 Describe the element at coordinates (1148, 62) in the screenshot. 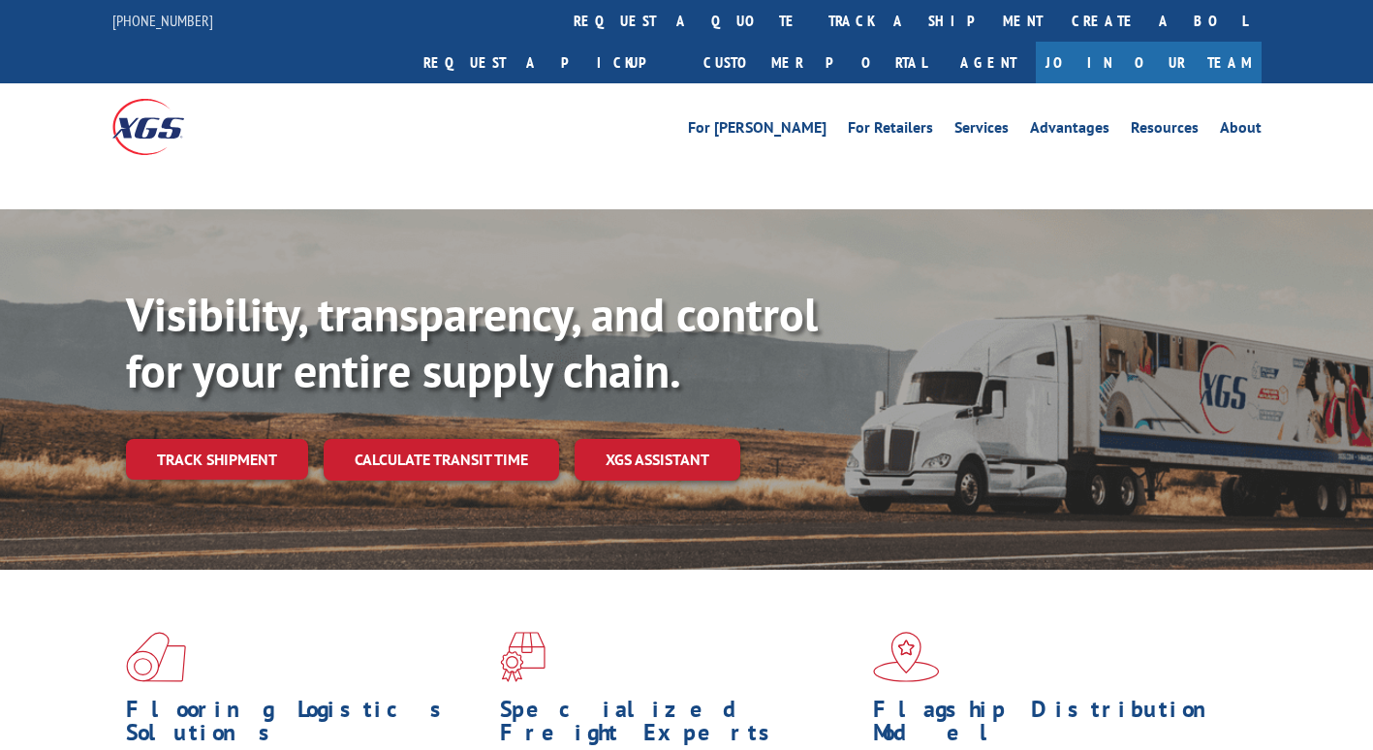

I see `a: Join Our Team` at that location.